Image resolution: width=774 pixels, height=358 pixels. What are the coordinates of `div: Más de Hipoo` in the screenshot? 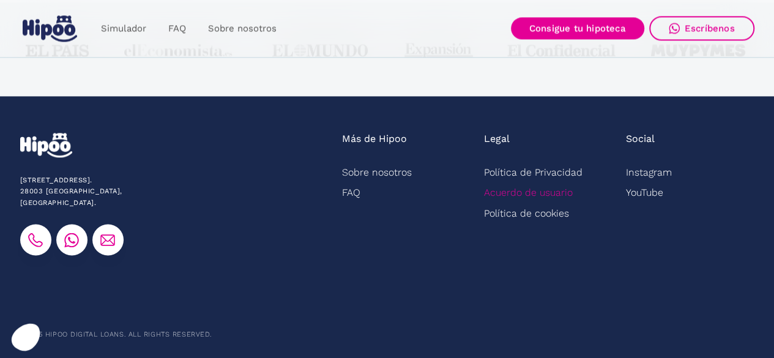 It's located at (374, 139).